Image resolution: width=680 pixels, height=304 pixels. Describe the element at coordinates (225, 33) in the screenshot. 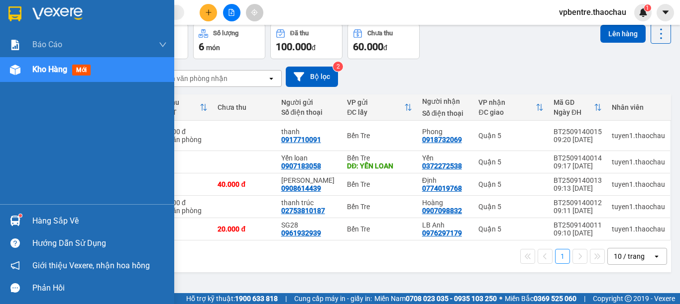

I see `div: Số lượng` at that location.